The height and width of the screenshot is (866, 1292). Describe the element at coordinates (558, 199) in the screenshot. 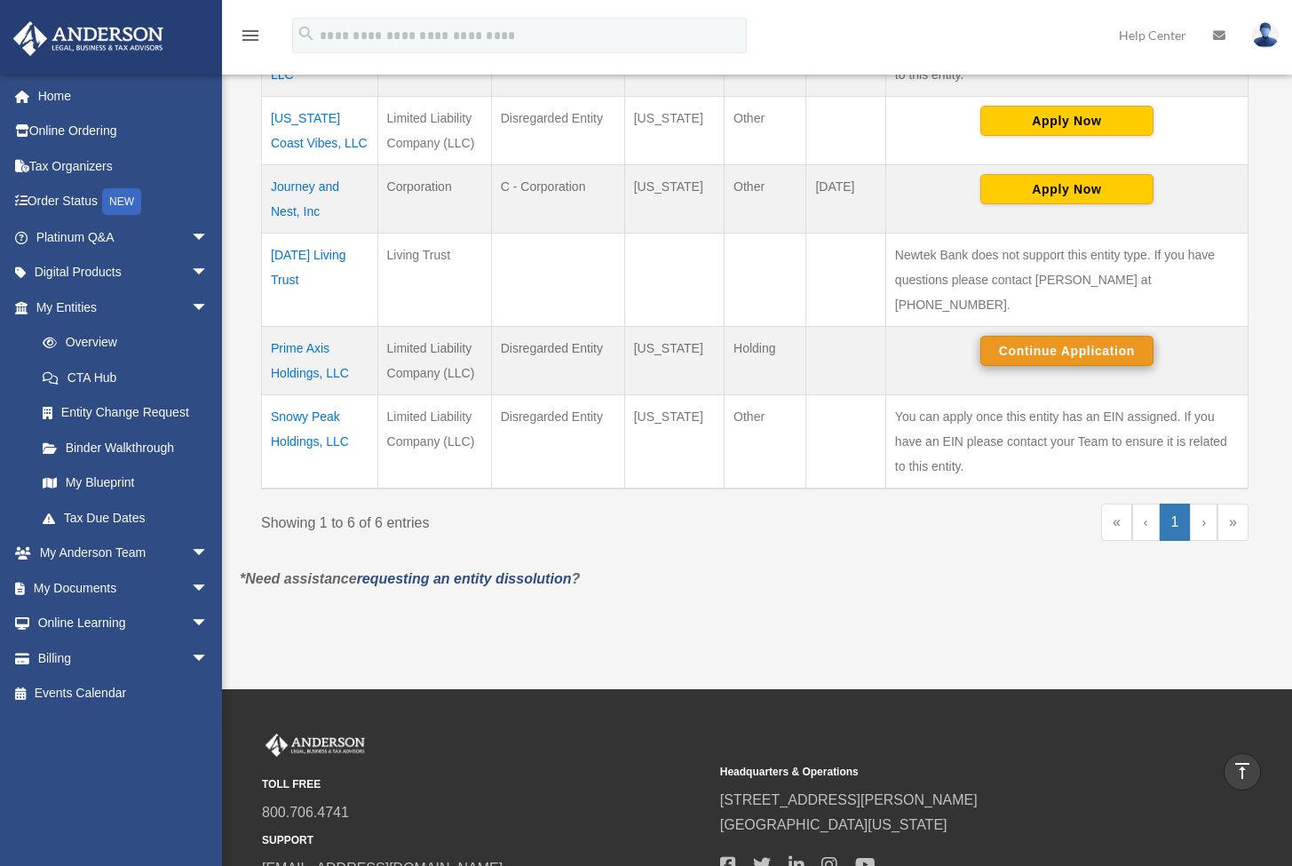

I see `td: C - Corporation` at that location.